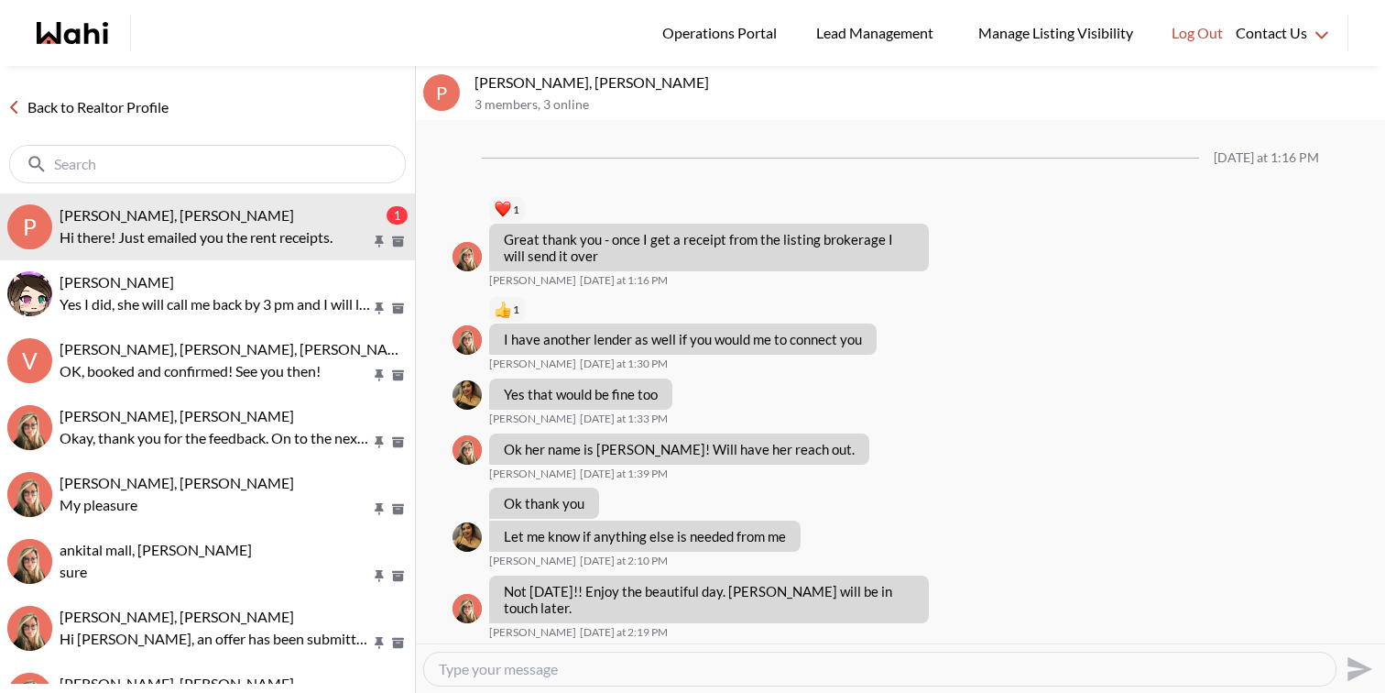 The width and height of the screenshot is (1385, 693). What do you see at coordinates (1055, 33) in the screenshot?
I see `span: Manage Listing Visibility` at bounding box center [1055, 33].